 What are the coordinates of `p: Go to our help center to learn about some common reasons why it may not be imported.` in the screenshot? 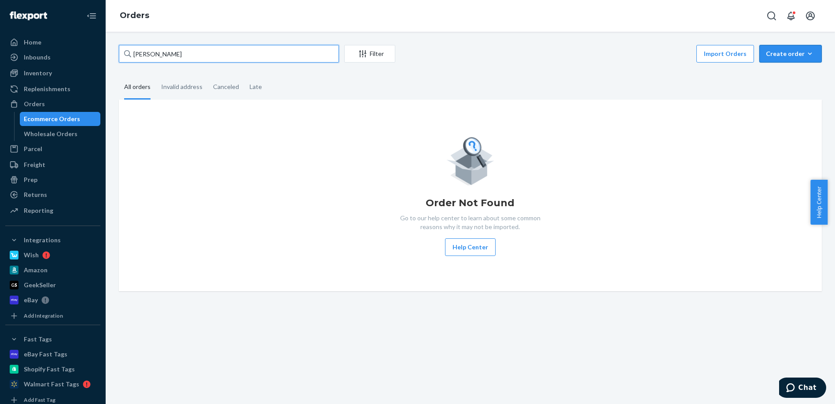 It's located at (471, 222).